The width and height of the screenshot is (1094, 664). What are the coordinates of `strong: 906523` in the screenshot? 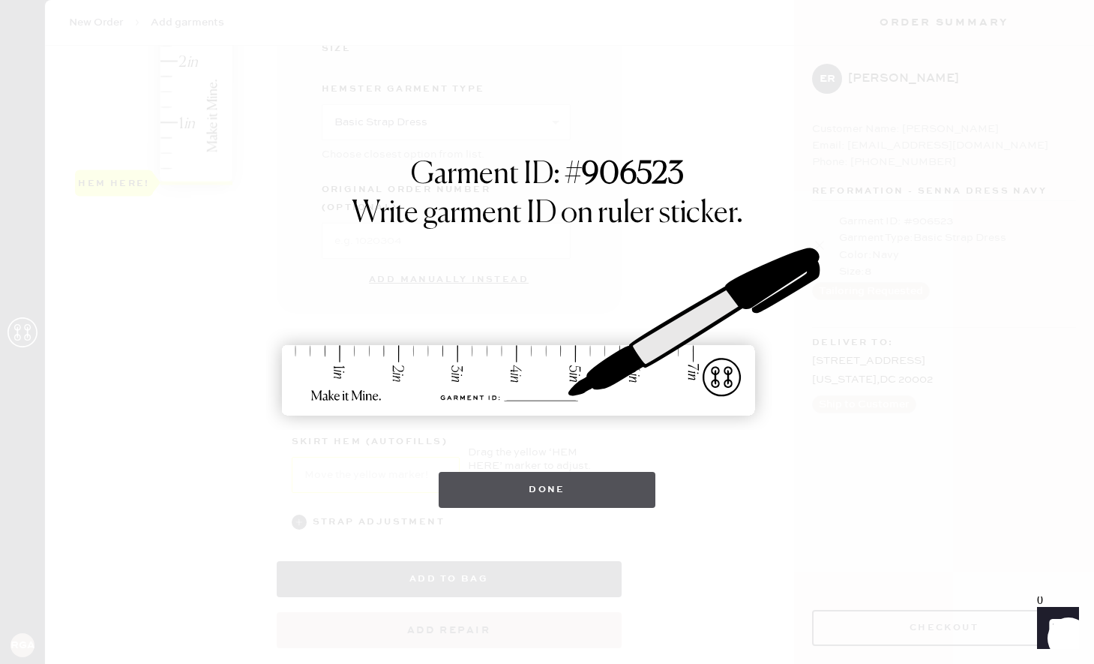 It's located at (633, 175).